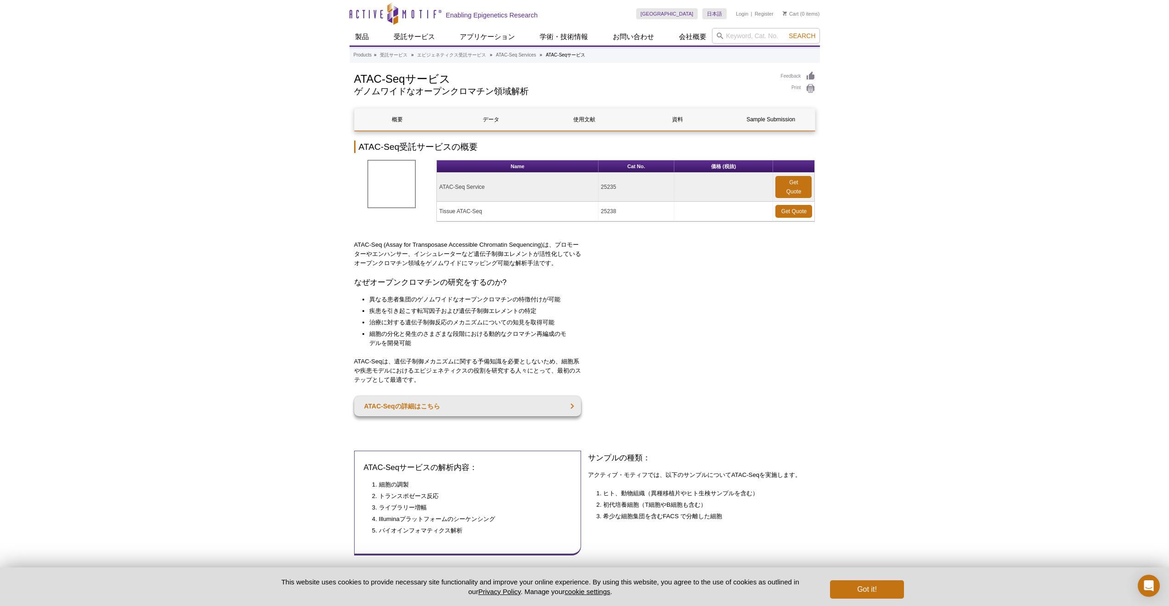 This screenshot has height=606, width=1169. What do you see at coordinates (701, 475) in the screenshot?
I see `p: アクティブ・モティフでは、以下のサンプルについてATAC-Seqを実施します。` at bounding box center [701, 475].